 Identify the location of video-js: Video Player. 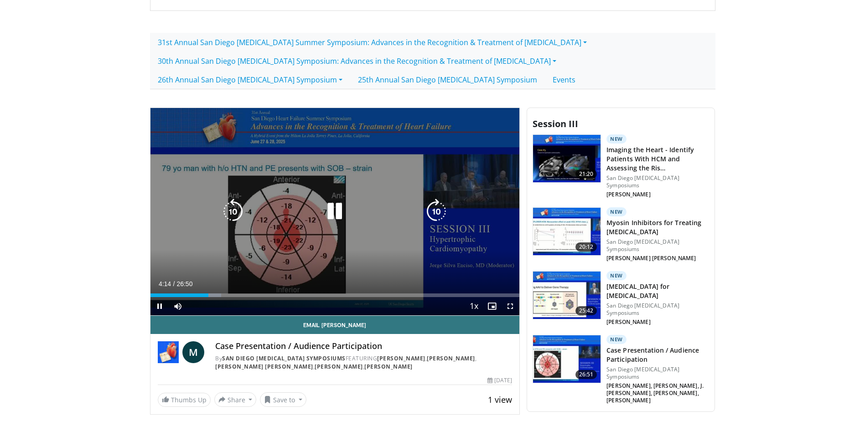
(335, 212).